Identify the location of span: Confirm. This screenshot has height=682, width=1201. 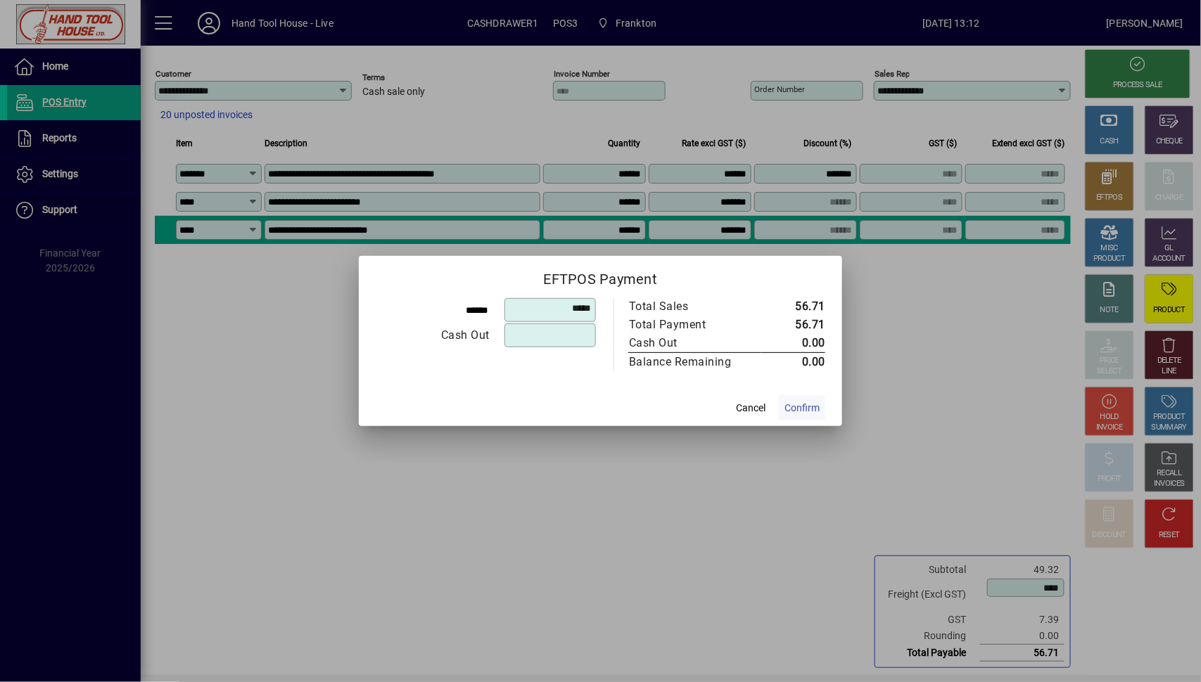
(802, 408).